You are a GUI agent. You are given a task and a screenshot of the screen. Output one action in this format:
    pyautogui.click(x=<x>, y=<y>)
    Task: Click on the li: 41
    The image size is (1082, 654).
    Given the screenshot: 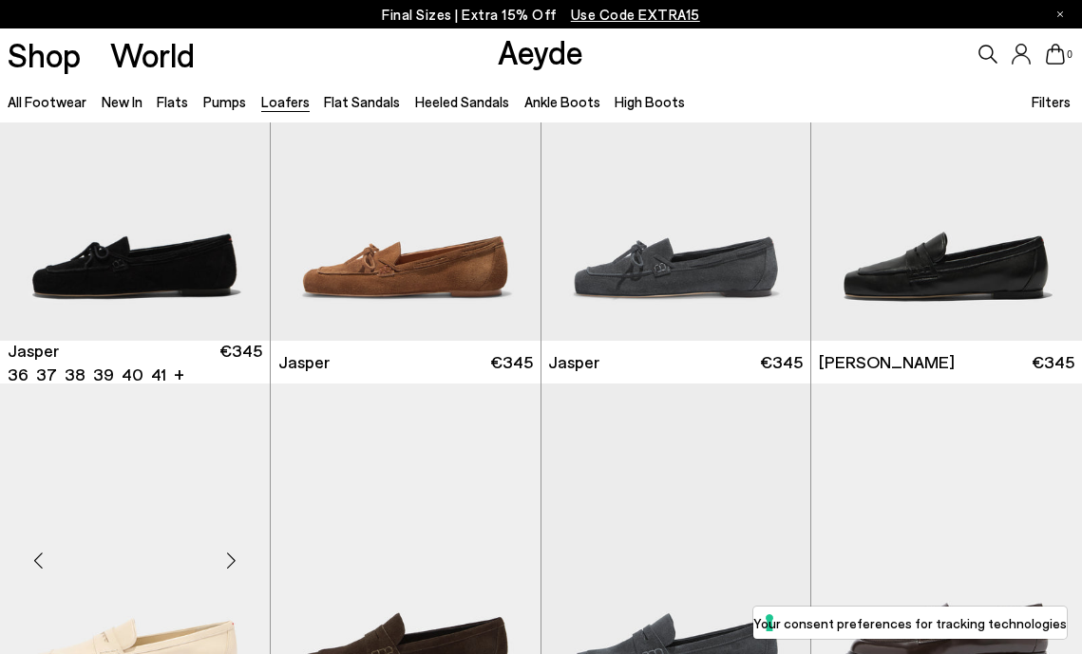 What is the action you would take?
    pyautogui.click(x=159, y=374)
    